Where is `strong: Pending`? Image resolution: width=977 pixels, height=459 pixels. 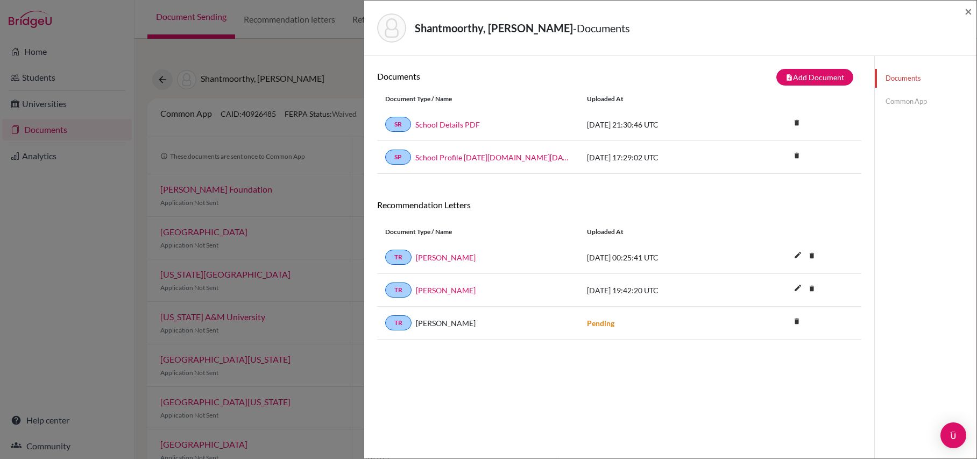
strong: Pending is located at coordinates (600, 323).